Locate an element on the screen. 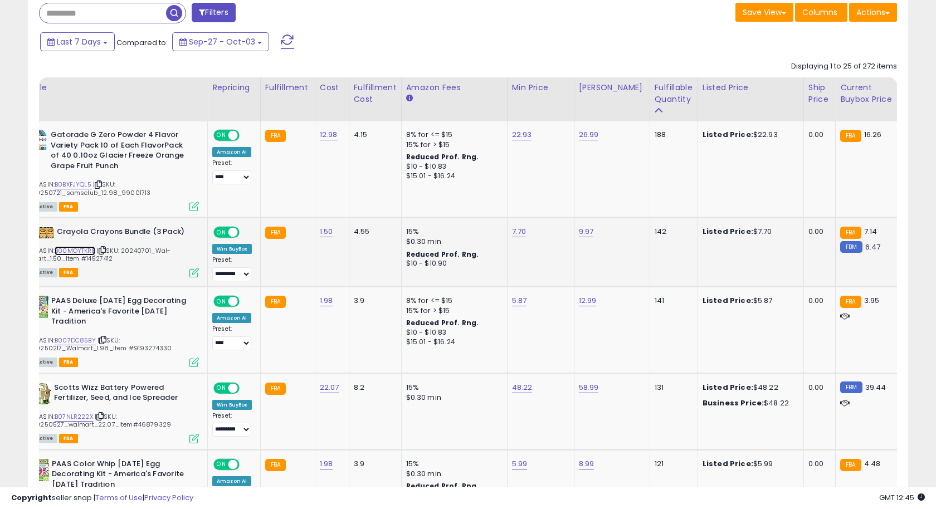 The height and width of the screenshot is (509, 936). div: 4.55 is located at coordinates (373, 232).